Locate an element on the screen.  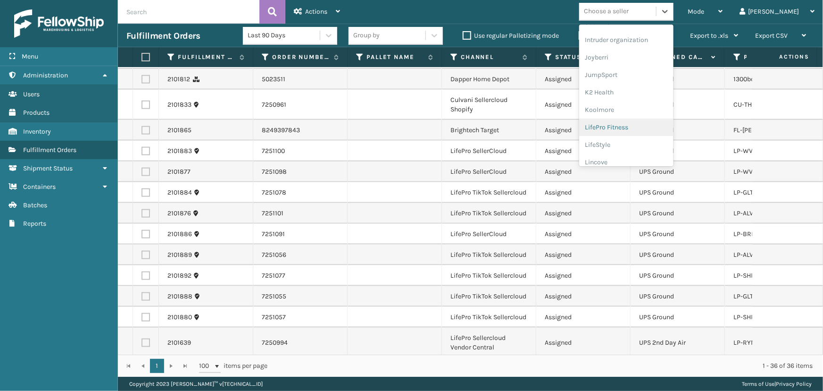
a: 2101886 is located at coordinates (180, 234).